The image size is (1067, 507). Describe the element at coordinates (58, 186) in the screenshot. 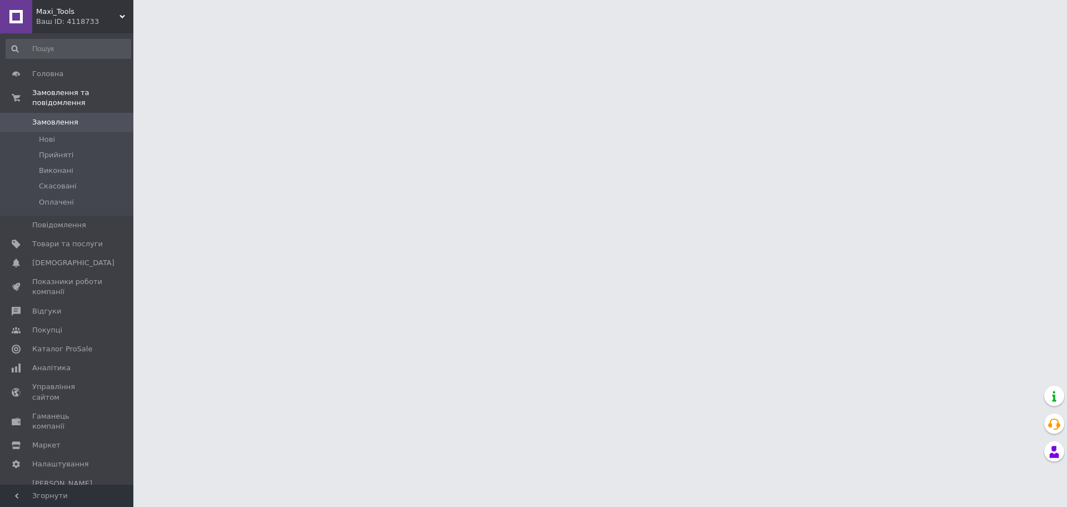

I see `span: Скасовані` at that location.